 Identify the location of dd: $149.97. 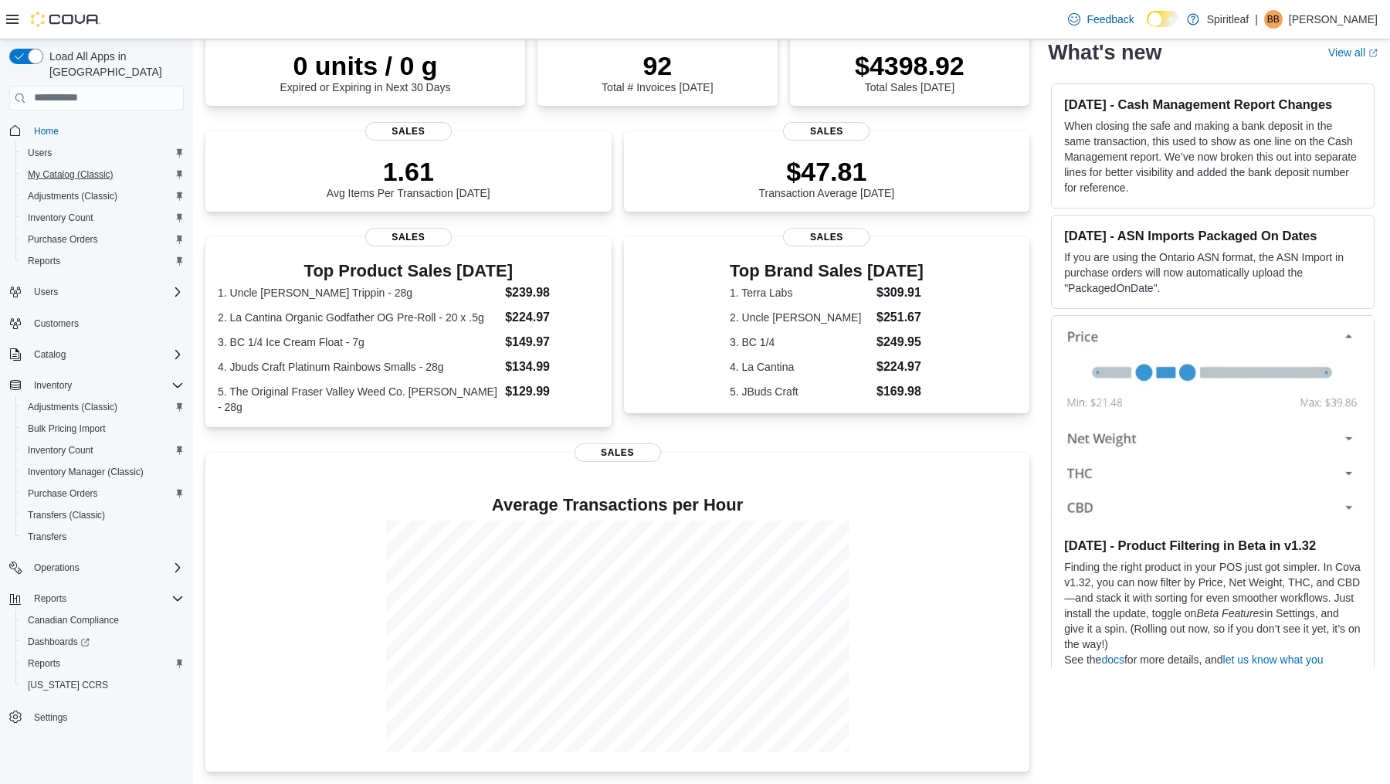
(551, 342).